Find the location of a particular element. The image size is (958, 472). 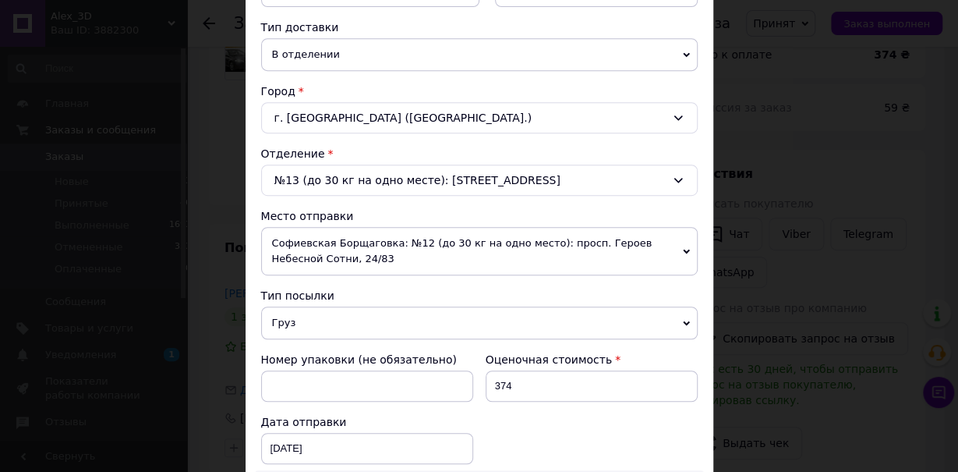

span: Место отправки is located at coordinates (307, 216).